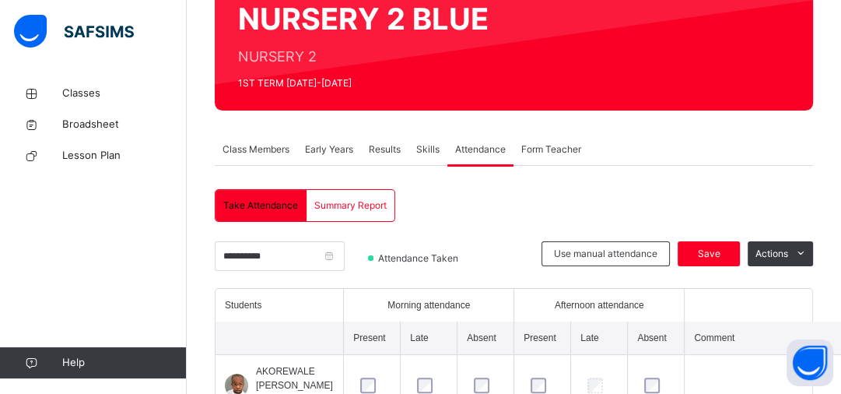 This screenshot has width=841, height=394. What do you see at coordinates (125, 93) in the screenshot?
I see `span: Classes` at bounding box center [125, 93].